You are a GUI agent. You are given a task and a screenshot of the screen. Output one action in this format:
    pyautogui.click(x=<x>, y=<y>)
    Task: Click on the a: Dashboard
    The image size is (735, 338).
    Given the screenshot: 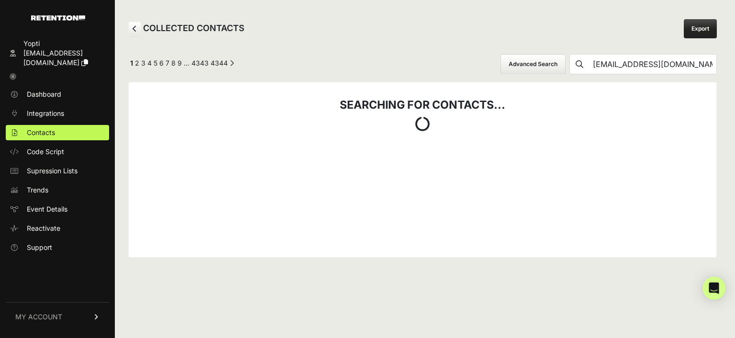 What is the action you would take?
    pyautogui.click(x=57, y=94)
    